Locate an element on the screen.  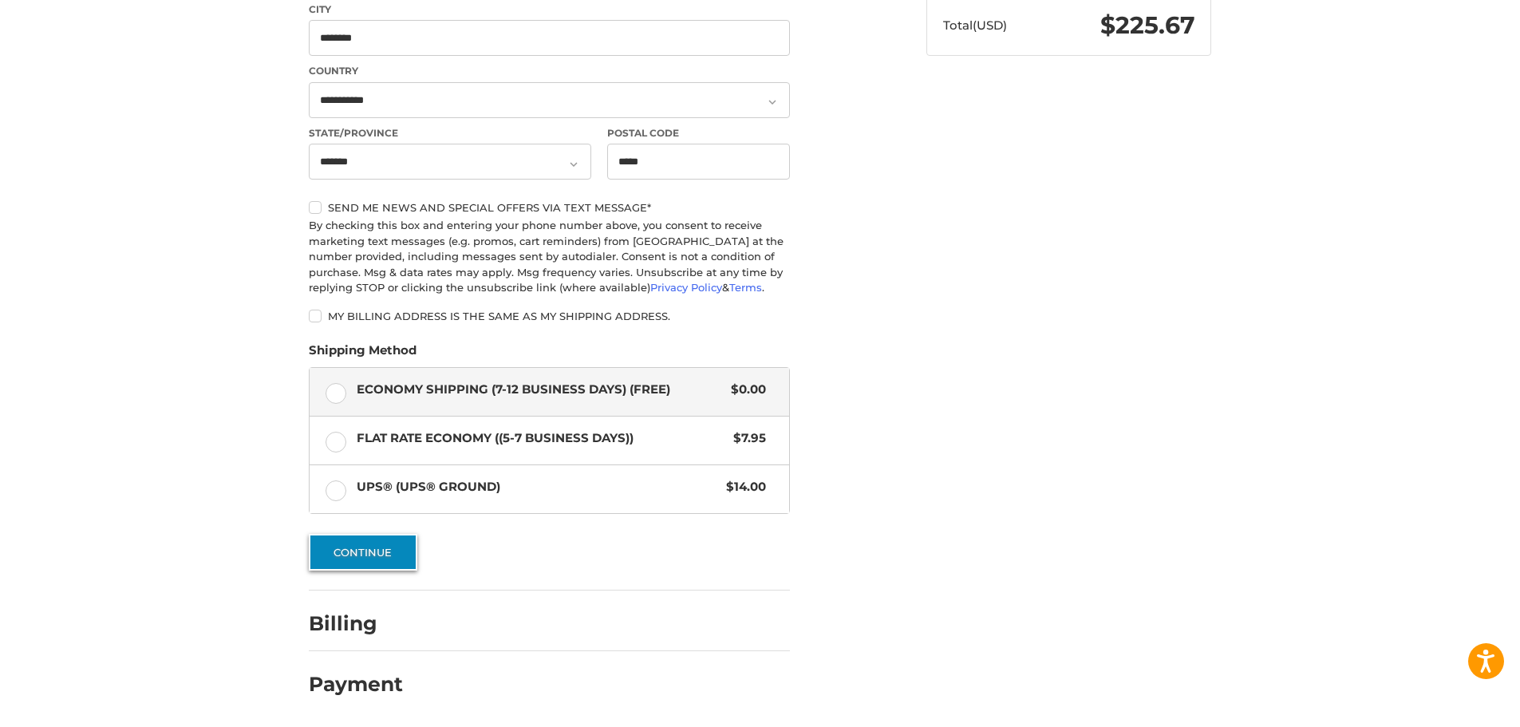
a: Terms is located at coordinates (745, 287).